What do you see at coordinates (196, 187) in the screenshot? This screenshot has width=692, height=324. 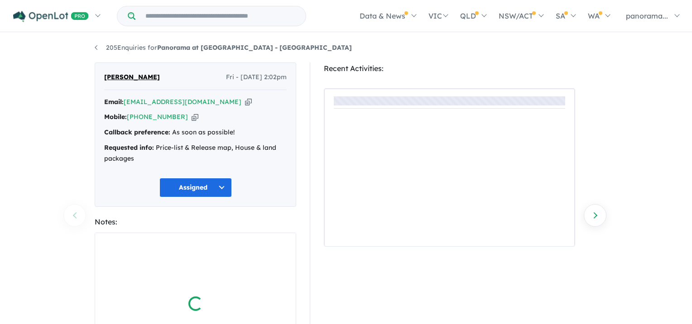 I see `button: Assigned` at bounding box center [196, 187].